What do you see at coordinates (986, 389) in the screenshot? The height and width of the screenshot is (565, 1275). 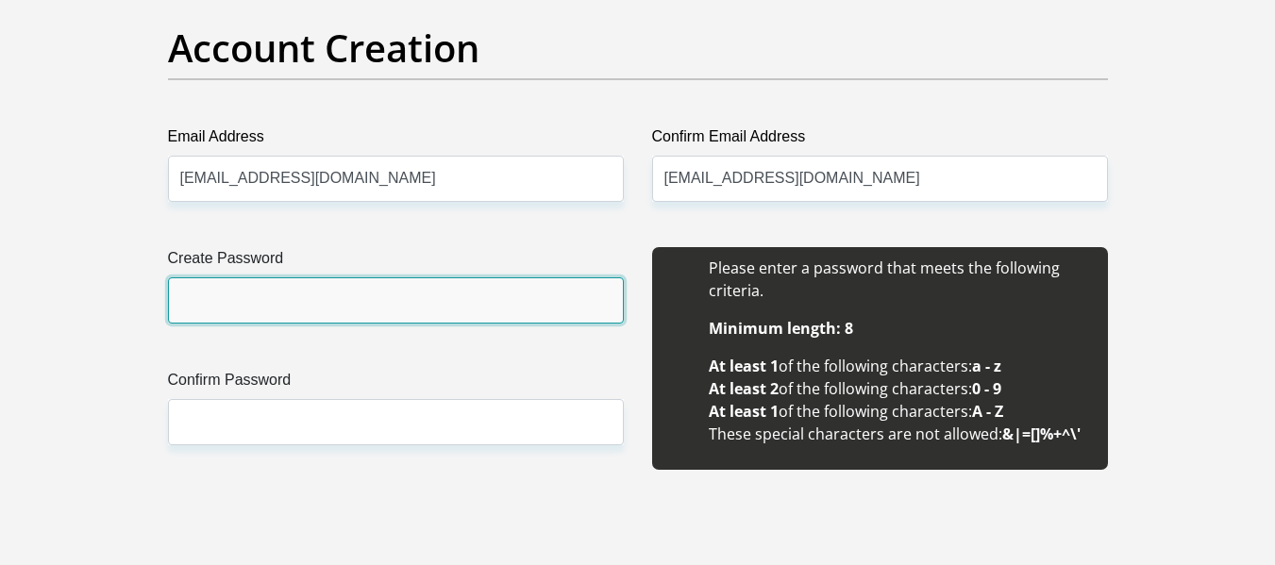 I see `b: 0 - 9` at bounding box center [986, 389].